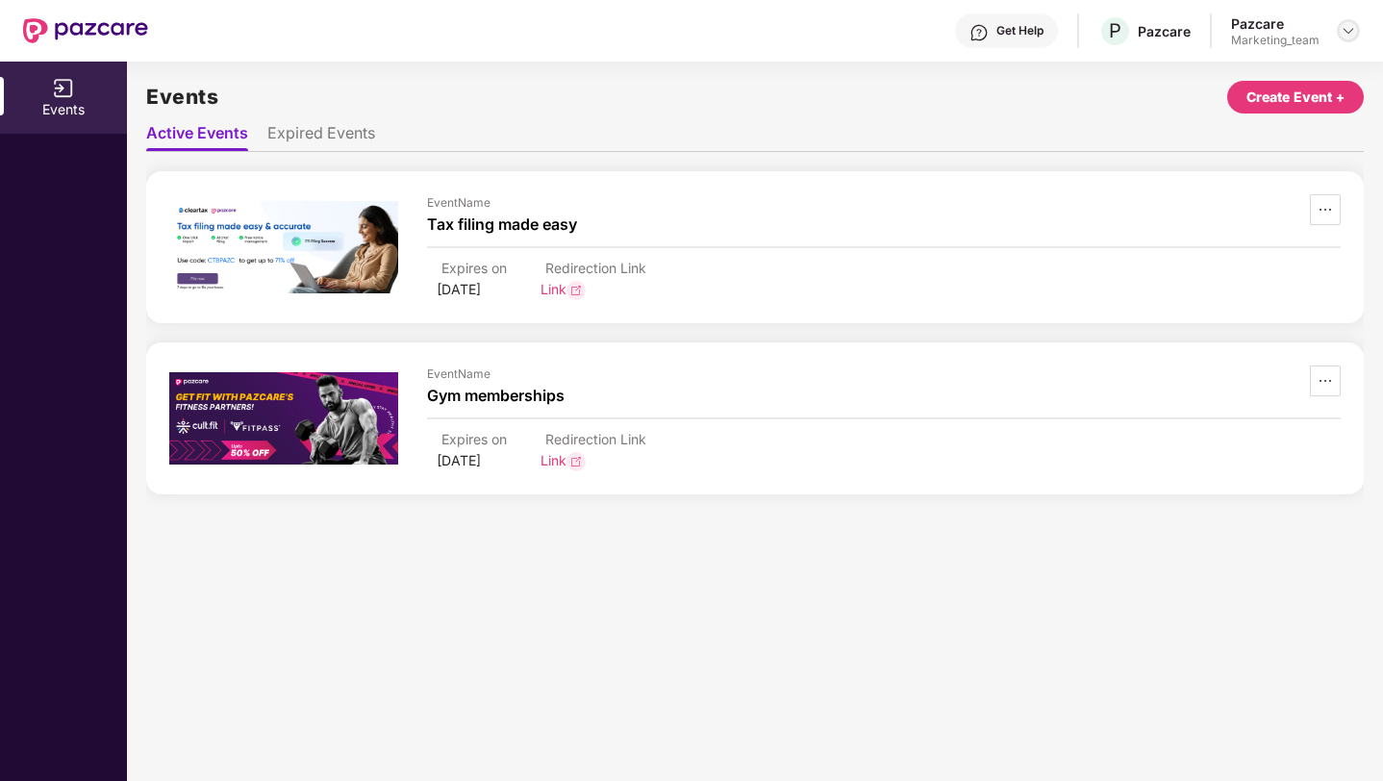 This screenshot has height=781, width=1383. I want to click on img: svg+xml;base64,PHN2ZyB3aWR0aD0iMTYiIGhlaWdodD0iMTYiIHZpZXdCb3g9IjAgMCAxNiAxNiIgZmlsbD0ibm9uZSIgeG..., so click(63, 88).